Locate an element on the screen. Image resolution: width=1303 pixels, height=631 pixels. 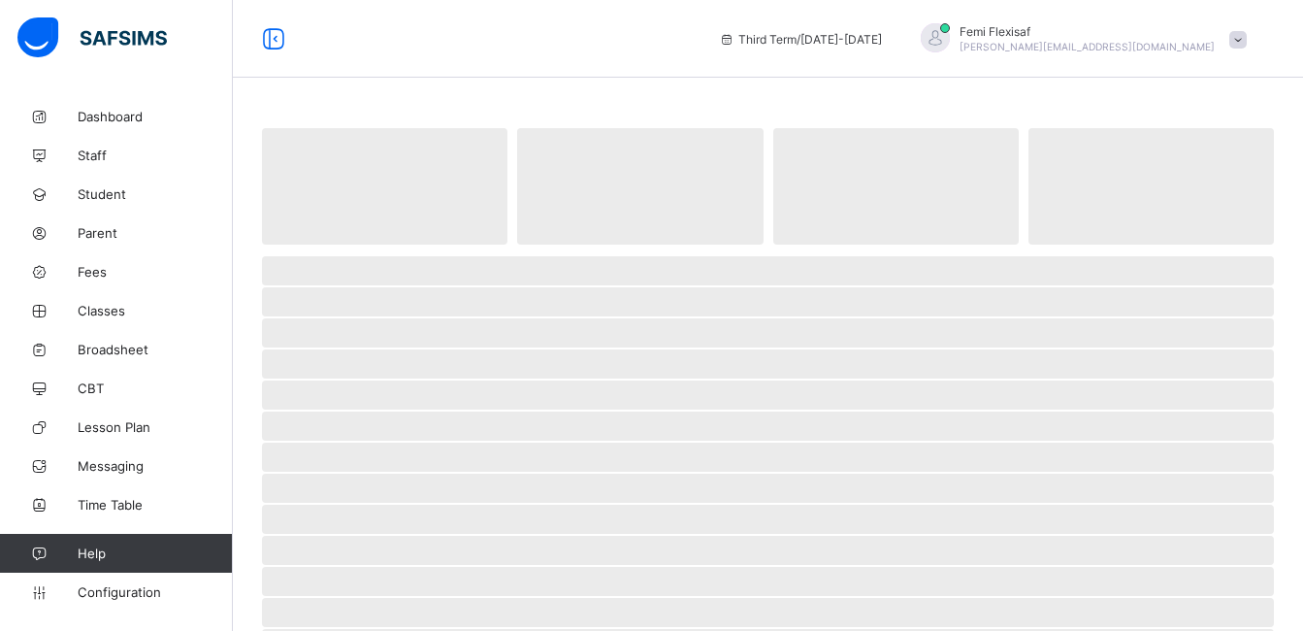
span: Dashboard is located at coordinates (155, 116).